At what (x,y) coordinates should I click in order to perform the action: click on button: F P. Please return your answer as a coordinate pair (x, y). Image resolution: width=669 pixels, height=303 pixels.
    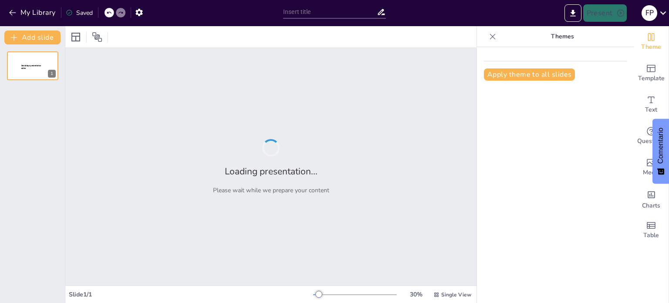
    Looking at the image, I should click on (650, 13).